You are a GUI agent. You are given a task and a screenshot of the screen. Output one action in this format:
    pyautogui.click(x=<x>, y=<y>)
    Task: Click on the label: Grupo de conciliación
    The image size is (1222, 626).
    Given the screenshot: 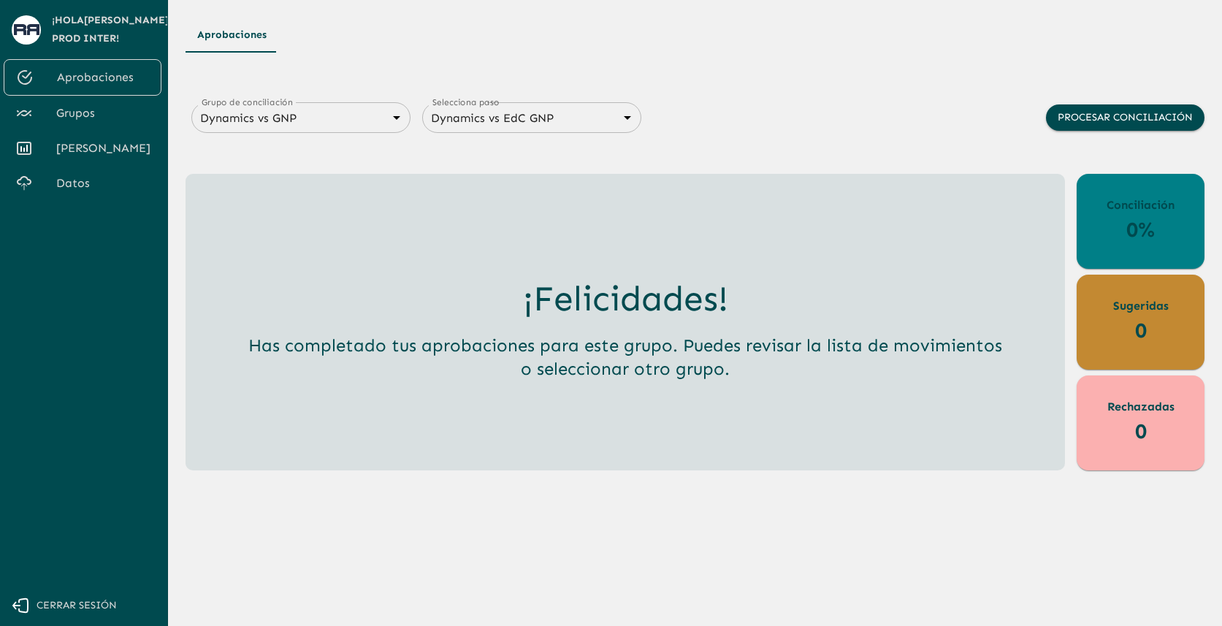 What is the action you would take?
    pyautogui.click(x=247, y=101)
    